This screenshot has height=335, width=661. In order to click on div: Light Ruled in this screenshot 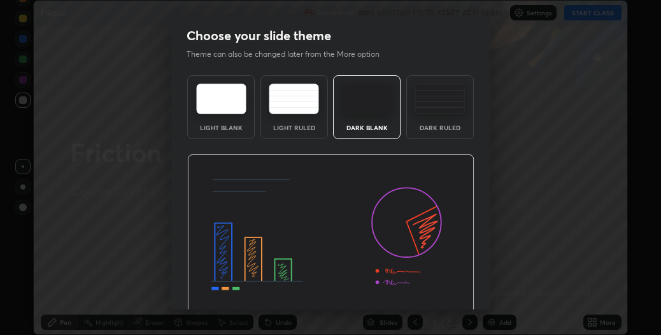, I will do `click(294, 127)`.